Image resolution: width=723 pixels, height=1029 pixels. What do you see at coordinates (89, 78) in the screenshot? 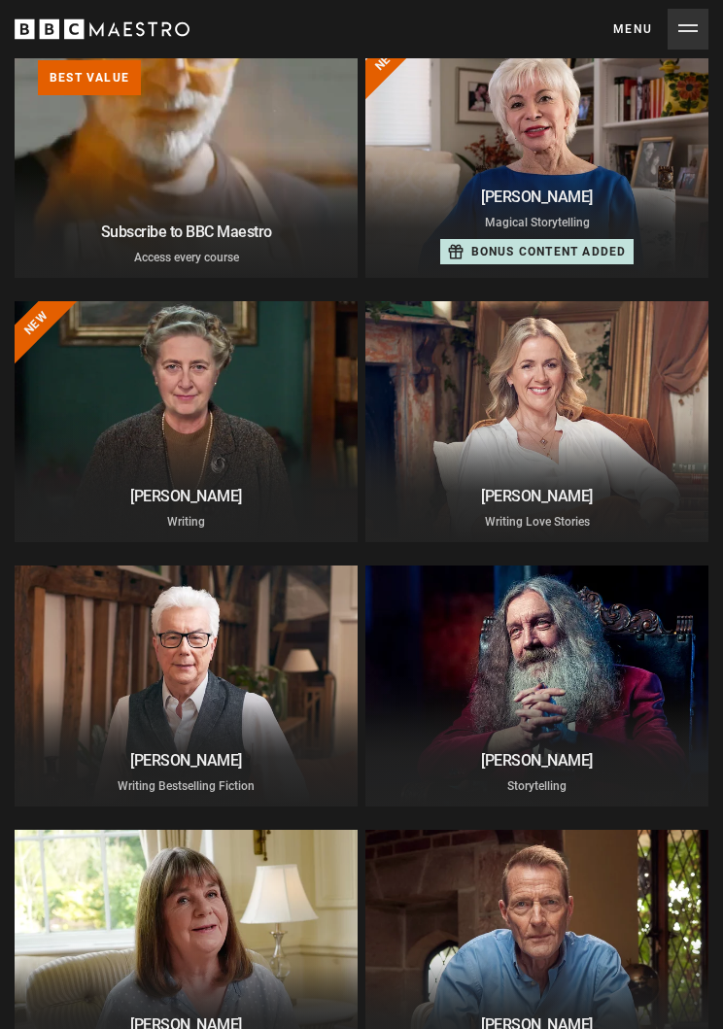
I see `p: Best value` at bounding box center [89, 78].